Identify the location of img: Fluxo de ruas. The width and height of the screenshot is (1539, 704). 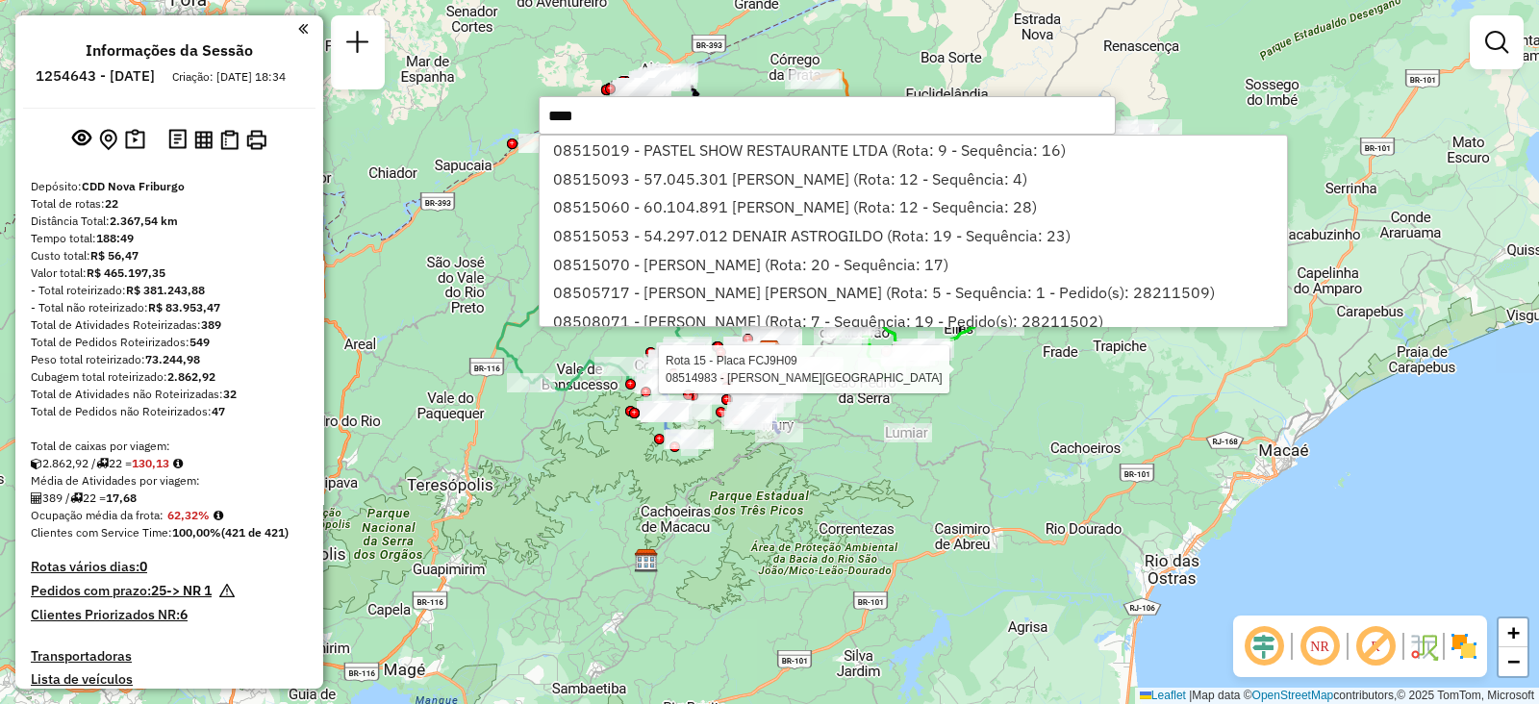
(1424, 647).